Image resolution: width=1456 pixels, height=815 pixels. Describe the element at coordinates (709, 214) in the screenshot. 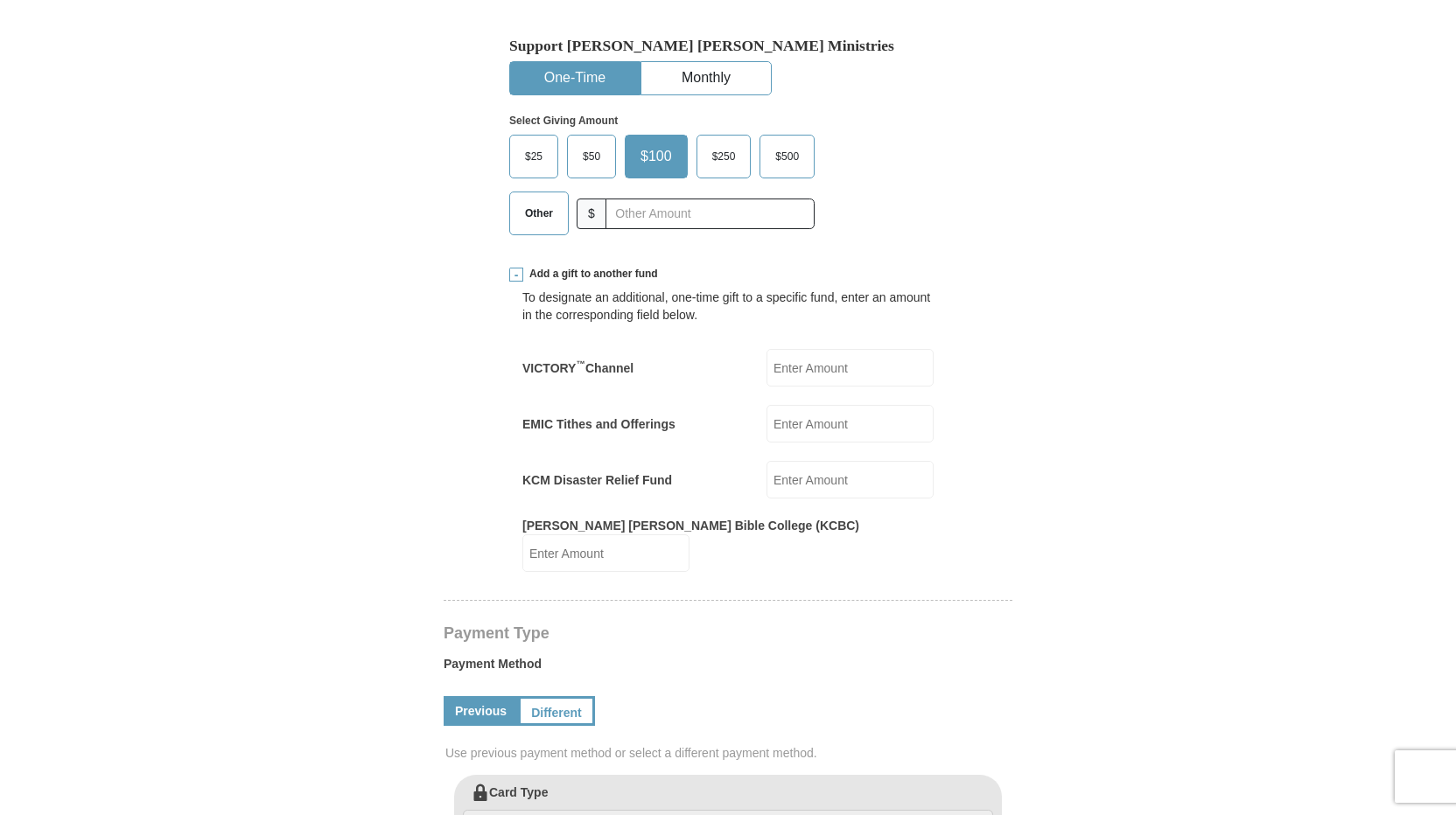

I see `input: Other Amount` at that location.